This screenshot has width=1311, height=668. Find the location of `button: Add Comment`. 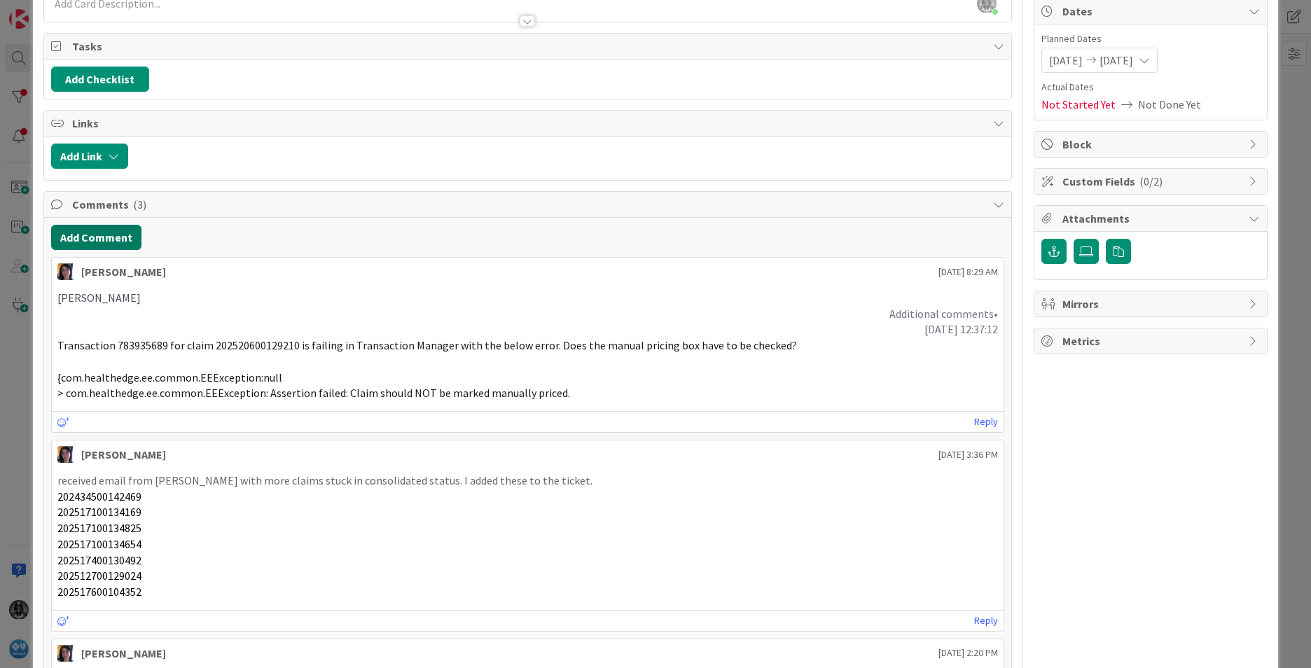

button: Add Comment is located at coordinates (96, 237).